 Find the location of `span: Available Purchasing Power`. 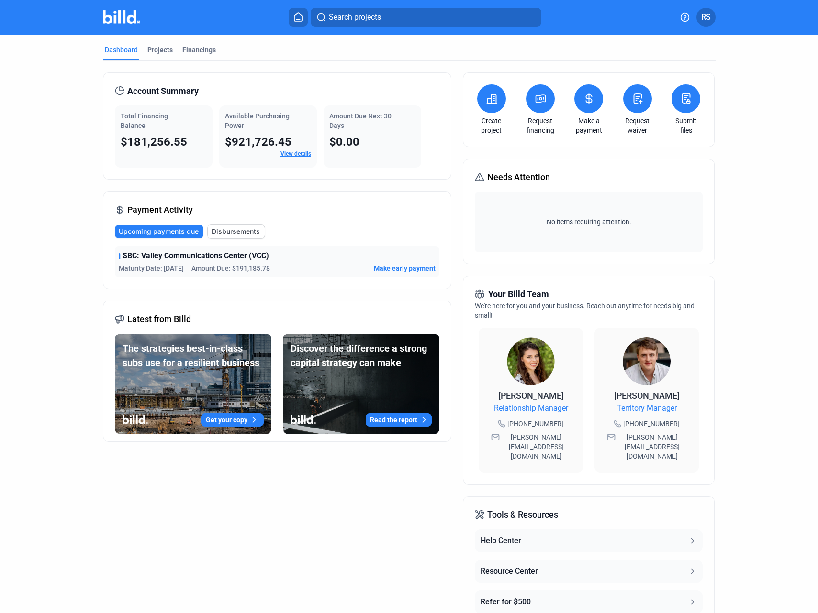

span: Available Purchasing Power is located at coordinates (257, 121).